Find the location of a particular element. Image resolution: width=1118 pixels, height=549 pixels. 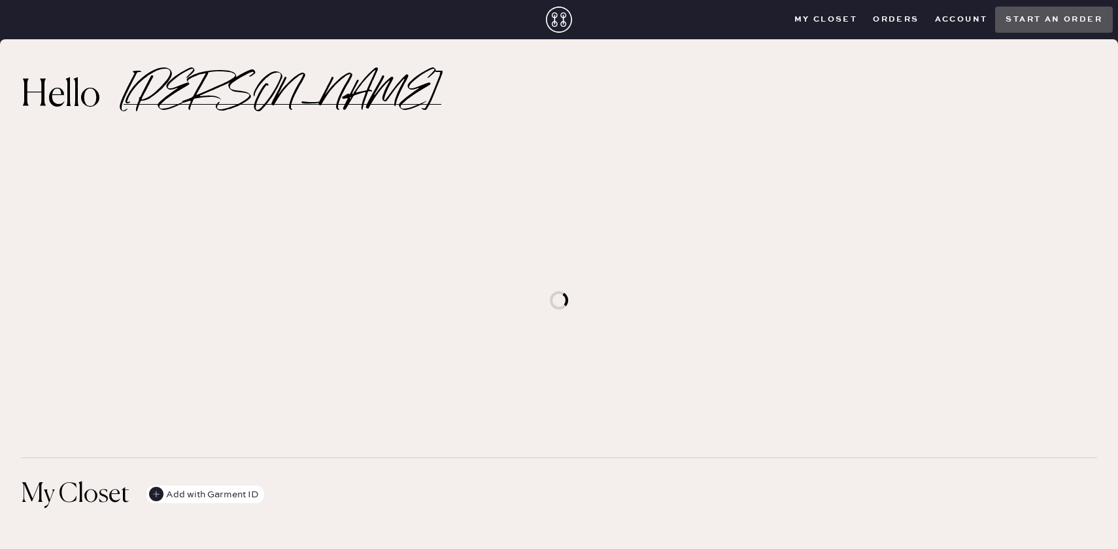

button: Orders is located at coordinates (896, 20).